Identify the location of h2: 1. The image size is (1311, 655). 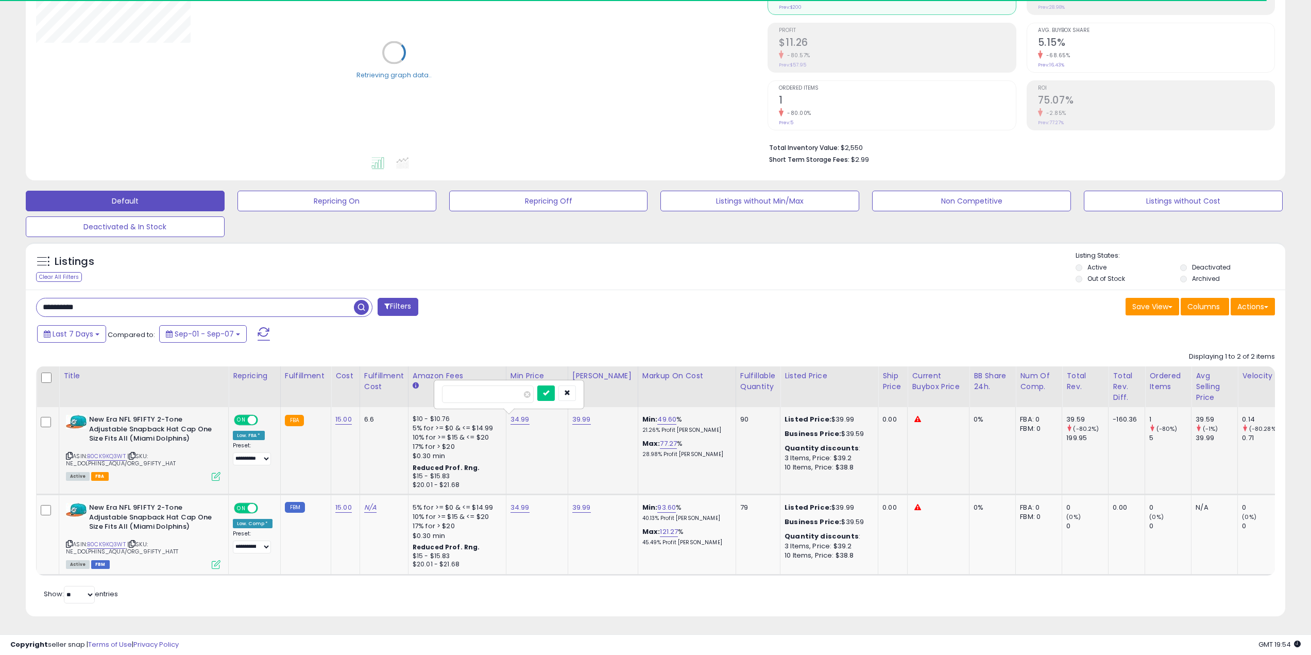
(897, 101).